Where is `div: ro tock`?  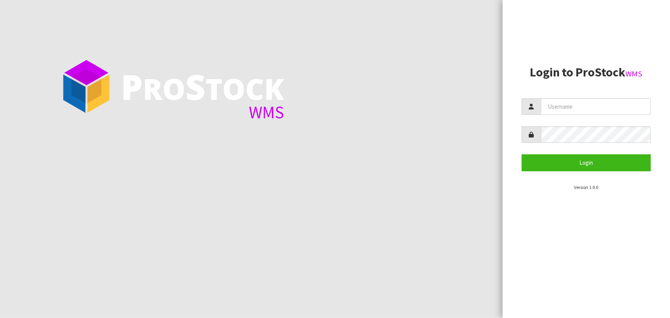 div: ro tock is located at coordinates (202, 86).